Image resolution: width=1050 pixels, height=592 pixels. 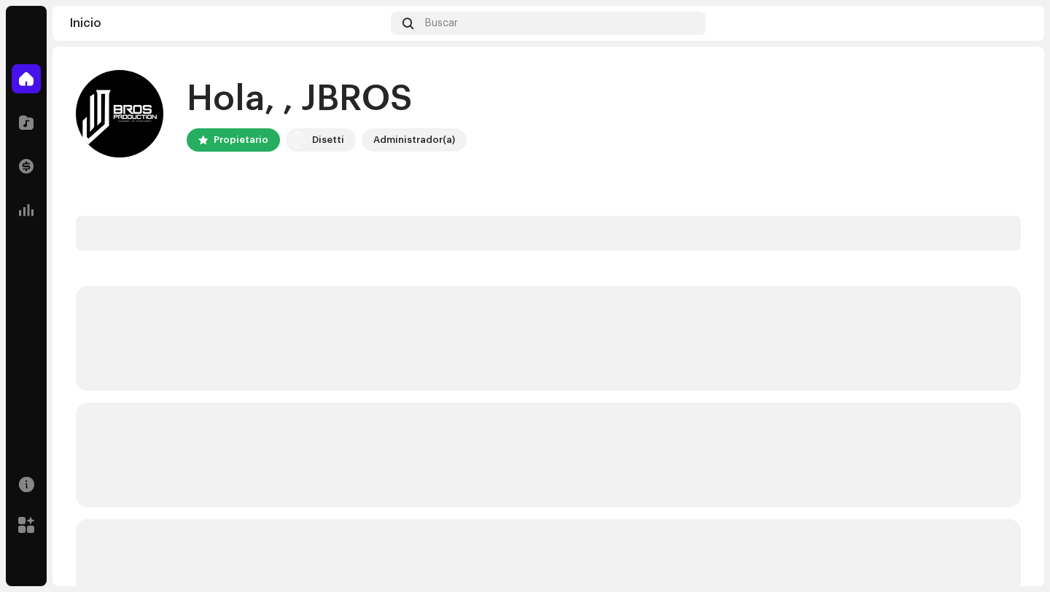 I want to click on span: Buscar, so click(x=441, y=23).